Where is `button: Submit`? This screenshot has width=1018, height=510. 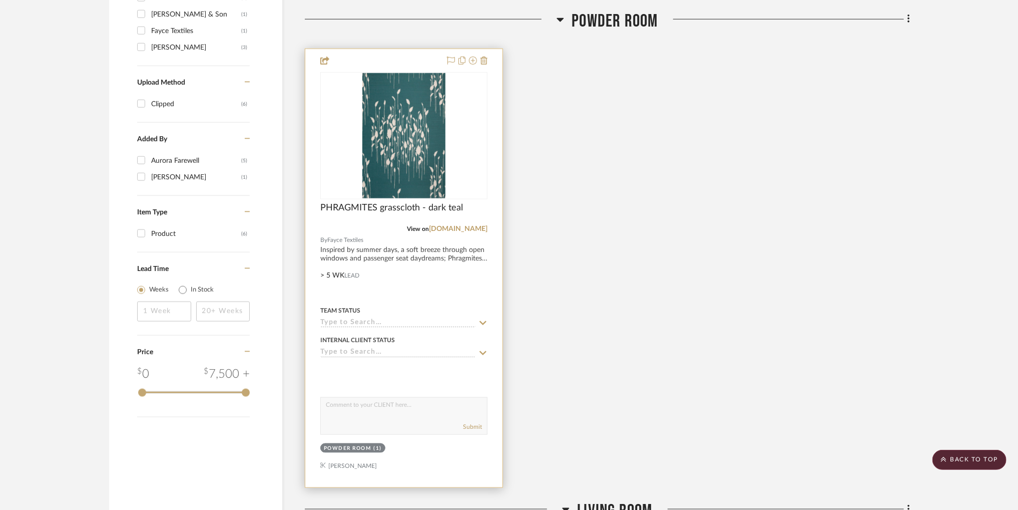 button: Submit is located at coordinates (472, 426).